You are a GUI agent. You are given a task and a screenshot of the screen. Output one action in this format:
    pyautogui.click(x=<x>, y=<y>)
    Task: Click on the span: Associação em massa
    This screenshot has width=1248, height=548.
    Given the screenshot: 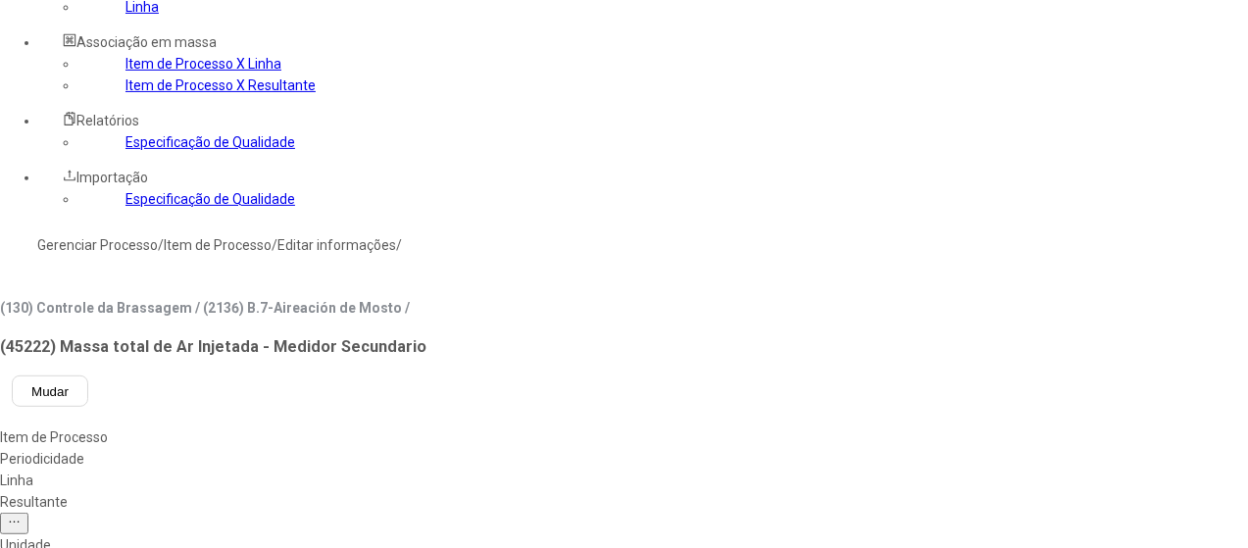 What is the action you would take?
    pyautogui.click(x=146, y=42)
    